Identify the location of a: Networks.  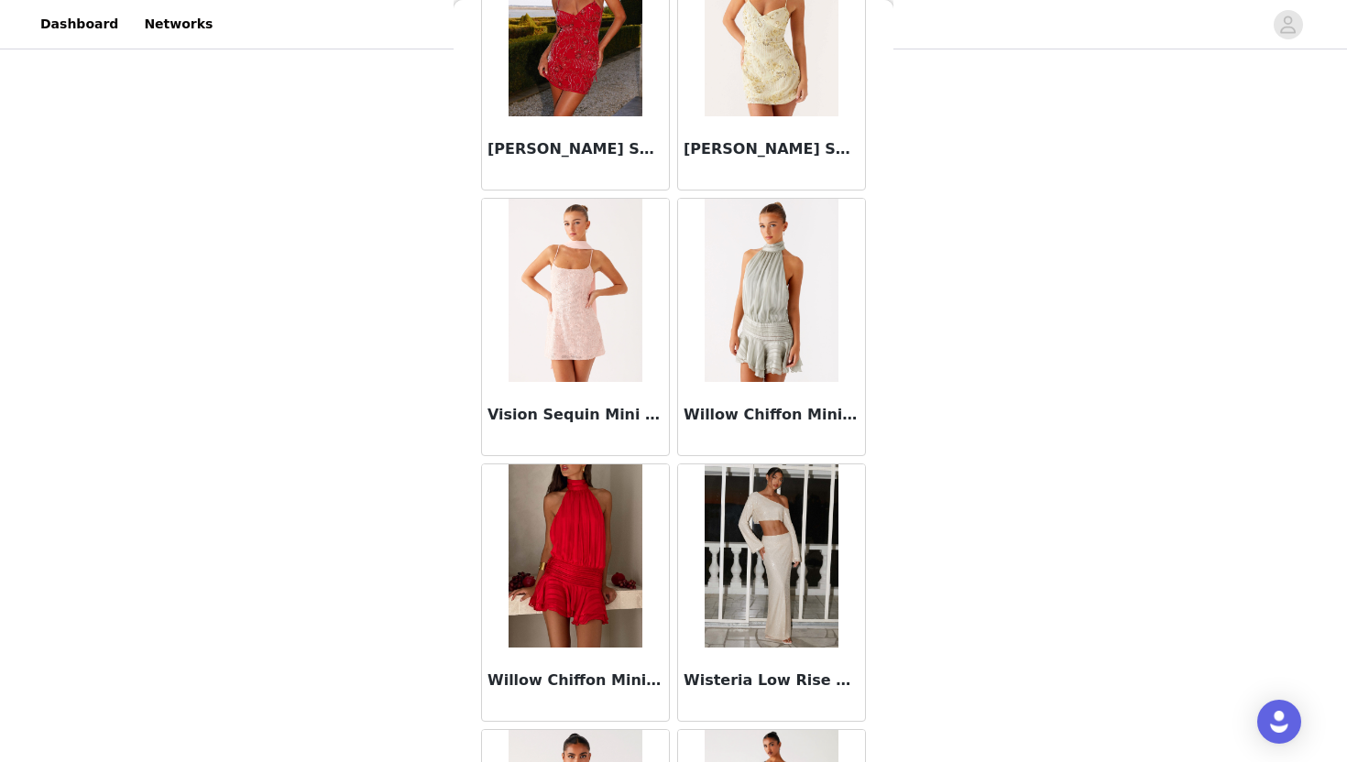
(178, 24).